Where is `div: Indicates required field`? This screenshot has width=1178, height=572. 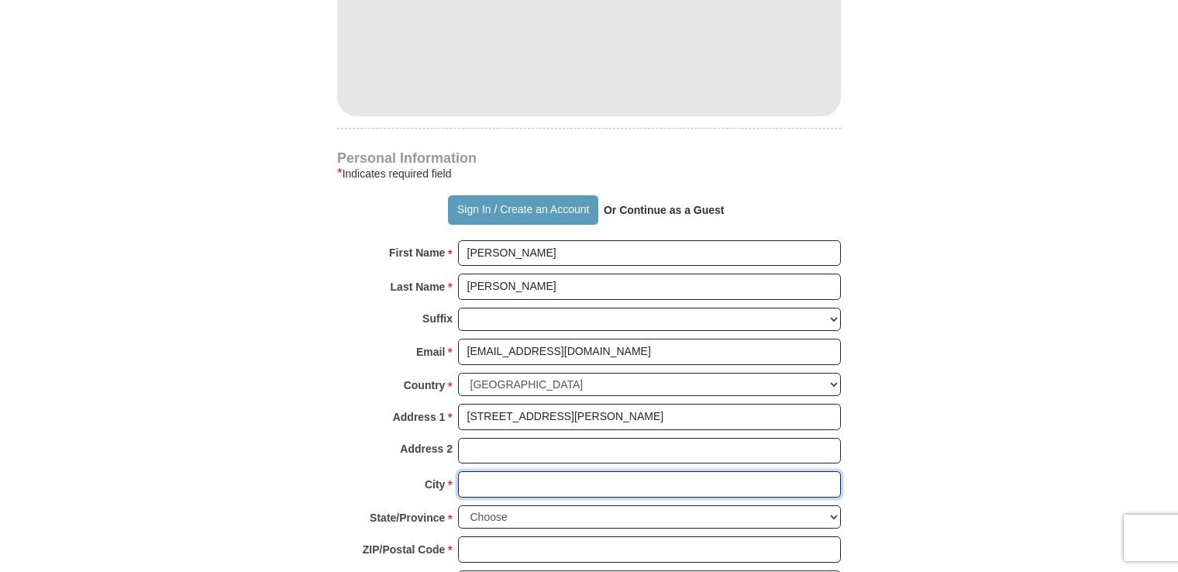
div: Indicates required field is located at coordinates (589, 174).